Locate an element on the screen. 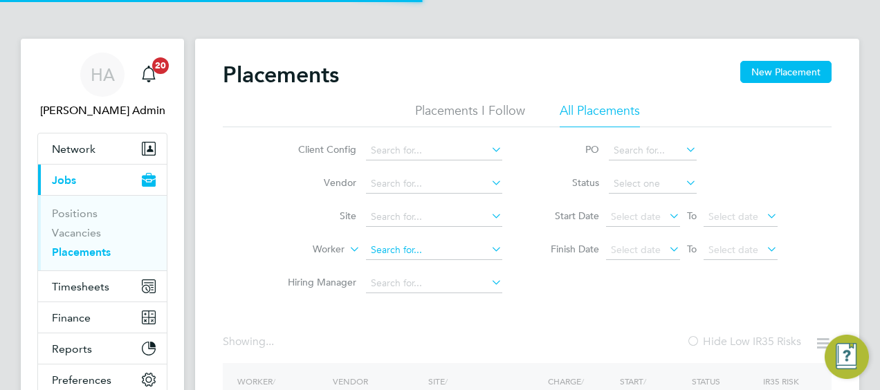  label: Vendor is located at coordinates (316, 183).